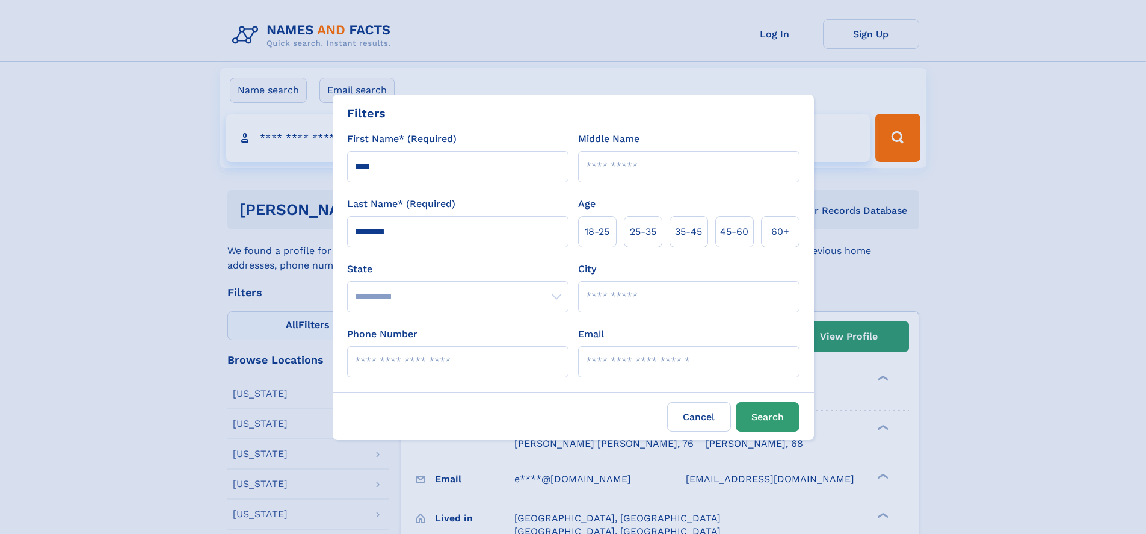  Describe the element at coordinates (367, 113) in the screenshot. I see `div: Filters` at that location.